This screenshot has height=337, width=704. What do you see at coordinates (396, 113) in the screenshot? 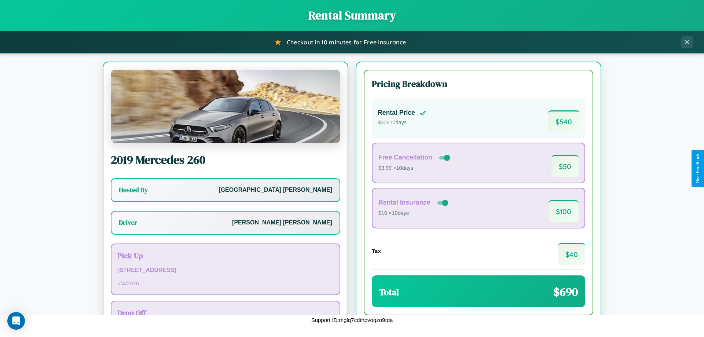
I see `h4: Rental Price` at bounding box center [396, 113].